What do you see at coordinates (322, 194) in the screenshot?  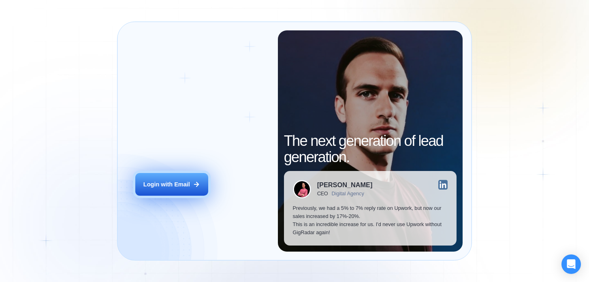 I see `div: CEO` at bounding box center [322, 194].